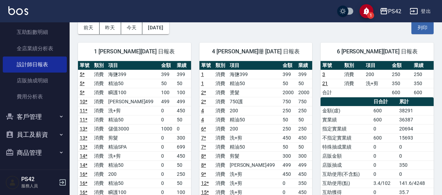 The height and width of the screenshot is (195, 442). What do you see at coordinates (13, 182) in the screenshot?
I see `img: Person` at bounding box center [13, 182].